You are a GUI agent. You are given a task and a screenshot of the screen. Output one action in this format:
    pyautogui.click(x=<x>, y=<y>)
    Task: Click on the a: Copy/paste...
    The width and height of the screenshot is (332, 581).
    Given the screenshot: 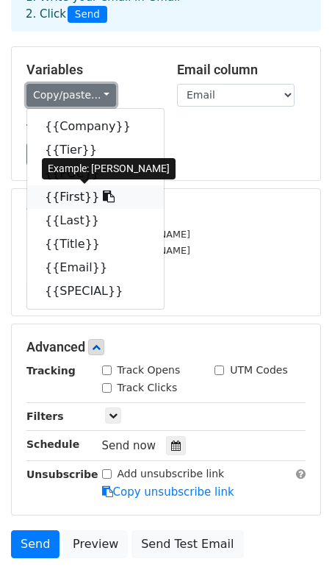 What is the action you would take?
    pyautogui.click(x=71, y=95)
    